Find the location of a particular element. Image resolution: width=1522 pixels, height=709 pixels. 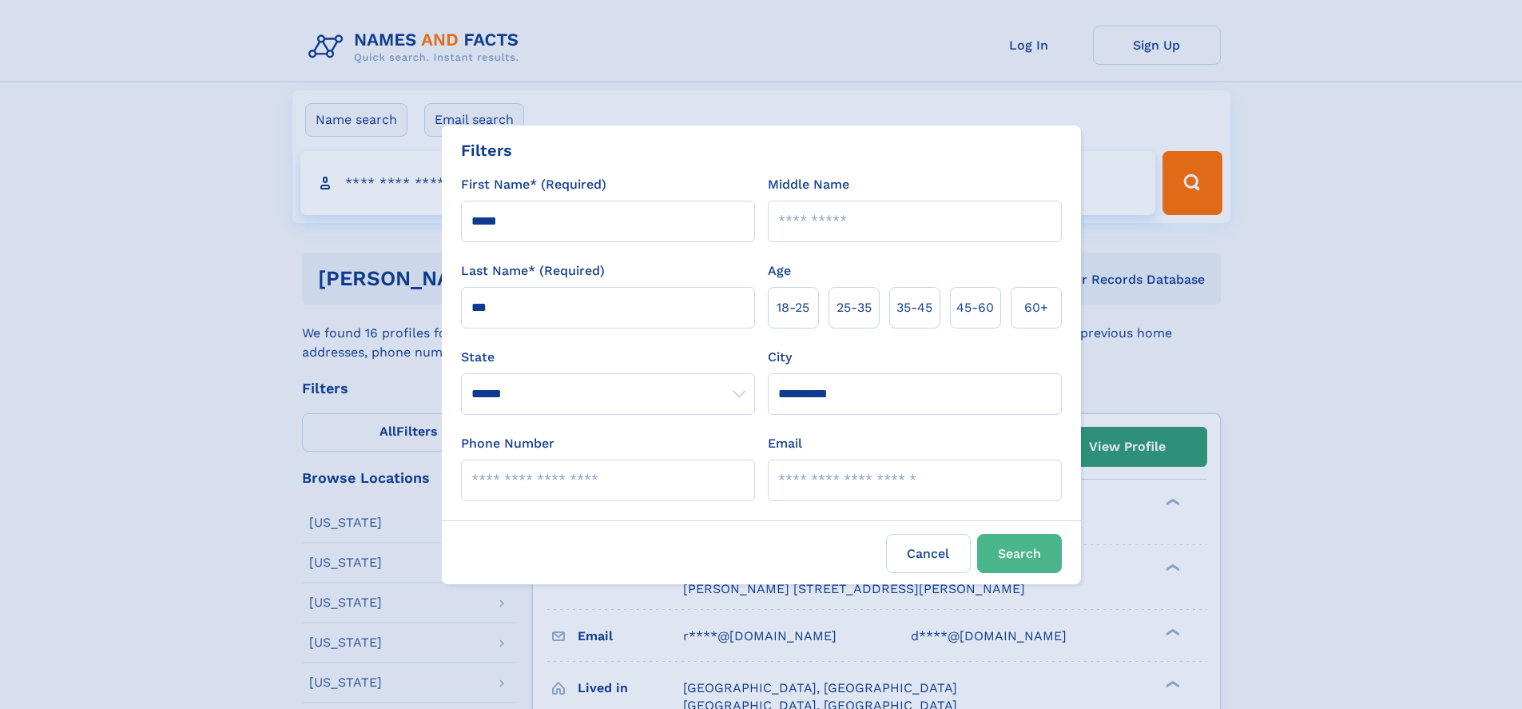

div: Filters is located at coordinates (487, 150).